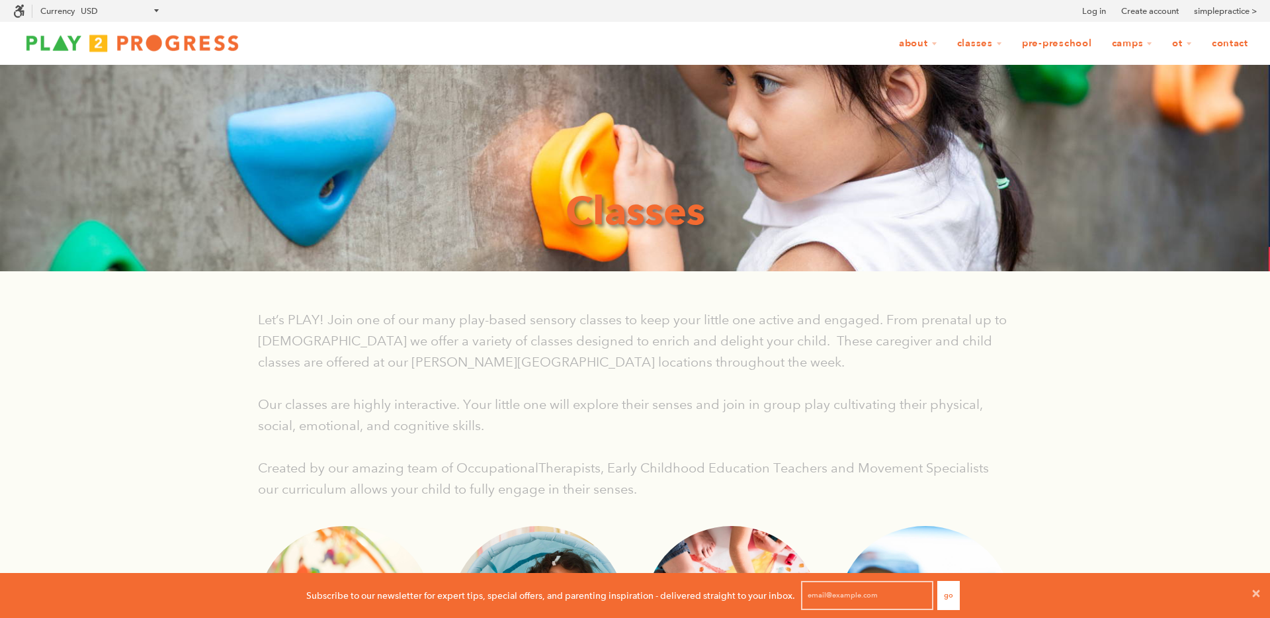 The width and height of the screenshot is (1270, 618). What do you see at coordinates (1132, 44) in the screenshot?
I see `a: Camps` at bounding box center [1132, 44].